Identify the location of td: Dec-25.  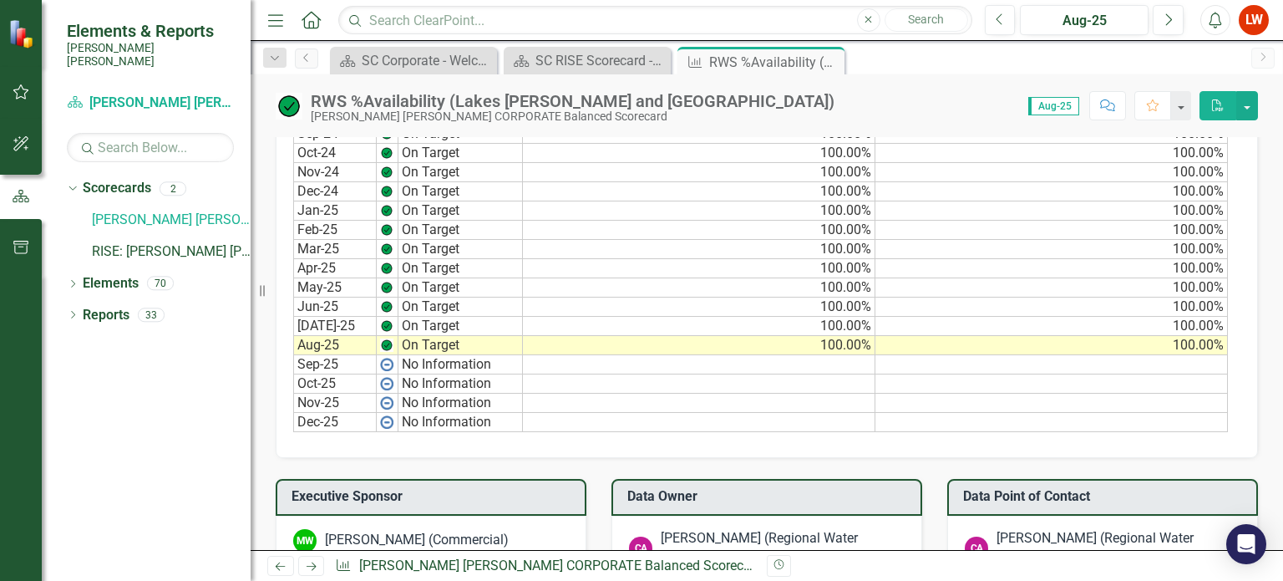
(335, 422).